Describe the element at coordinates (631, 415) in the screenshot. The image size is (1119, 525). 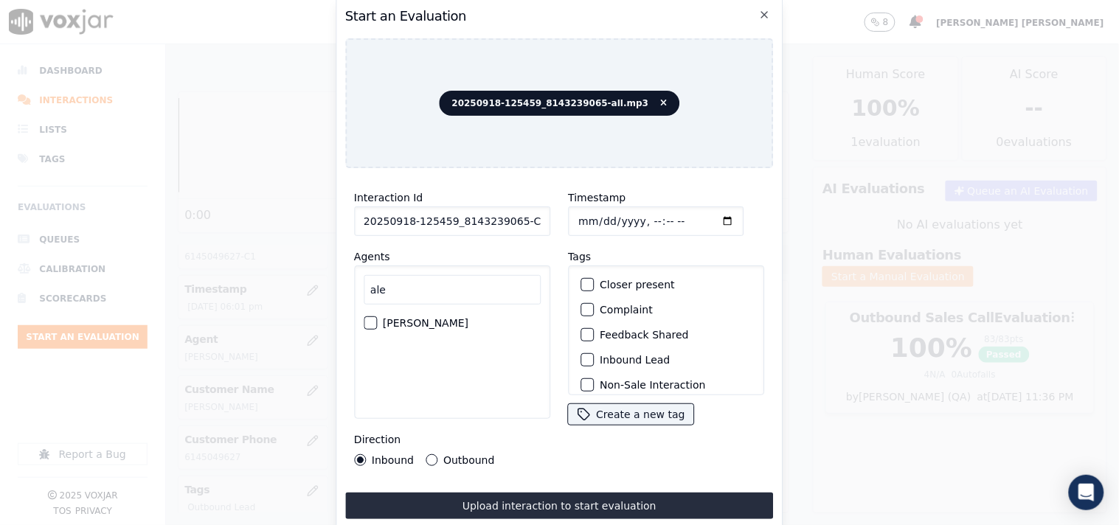
I see `button: Create a new tag` at that location.